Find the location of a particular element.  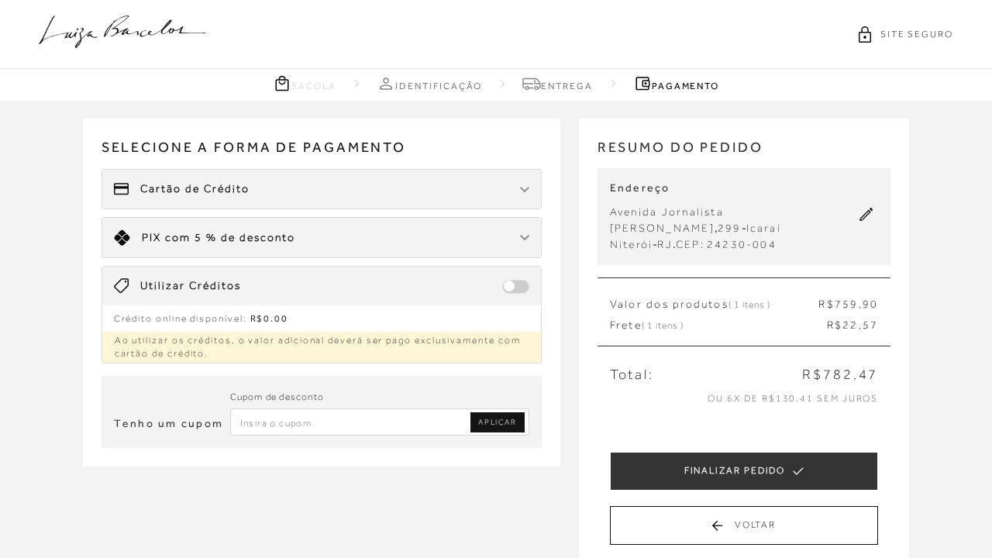

button: FINALIZAR PEDIDO is located at coordinates (744, 471).